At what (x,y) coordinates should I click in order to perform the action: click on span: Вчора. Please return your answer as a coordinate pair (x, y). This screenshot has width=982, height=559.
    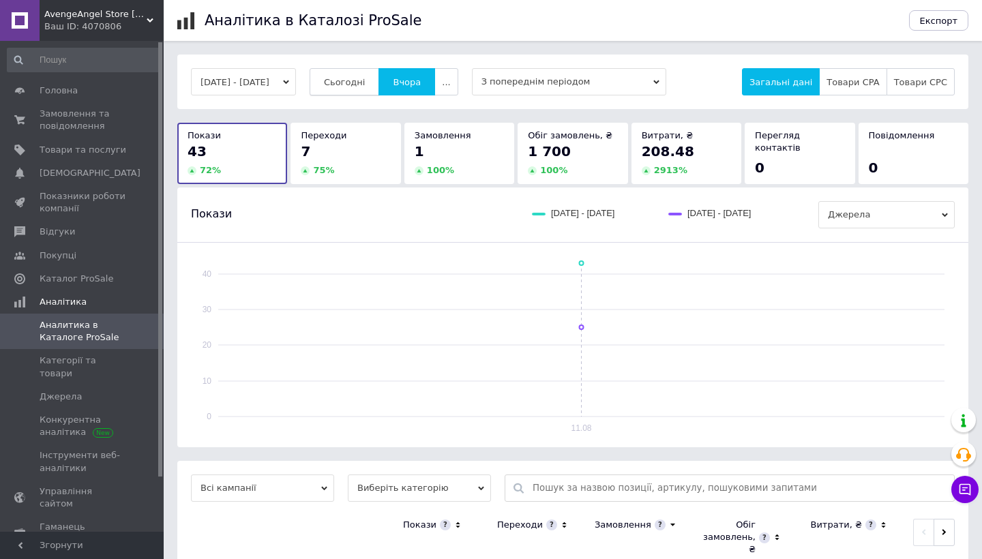
    Looking at the image, I should click on (406, 82).